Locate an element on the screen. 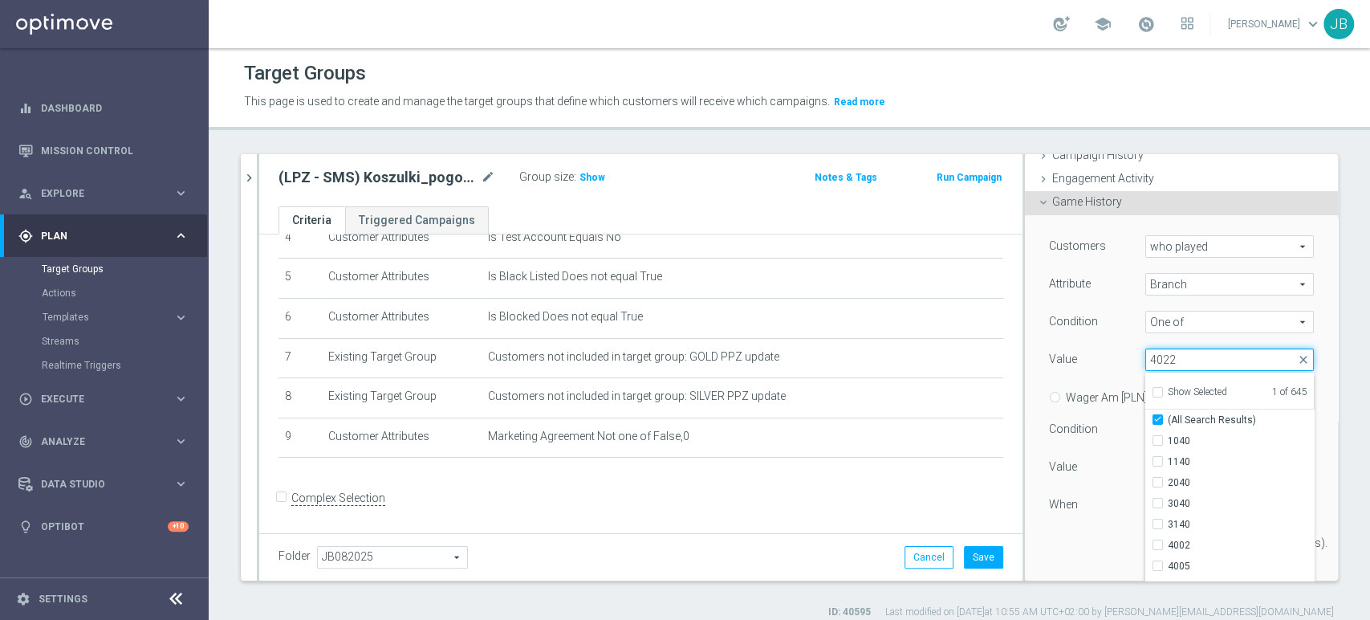  div: Data Studio keyboard_arrow_right is located at coordinates (104, 484).